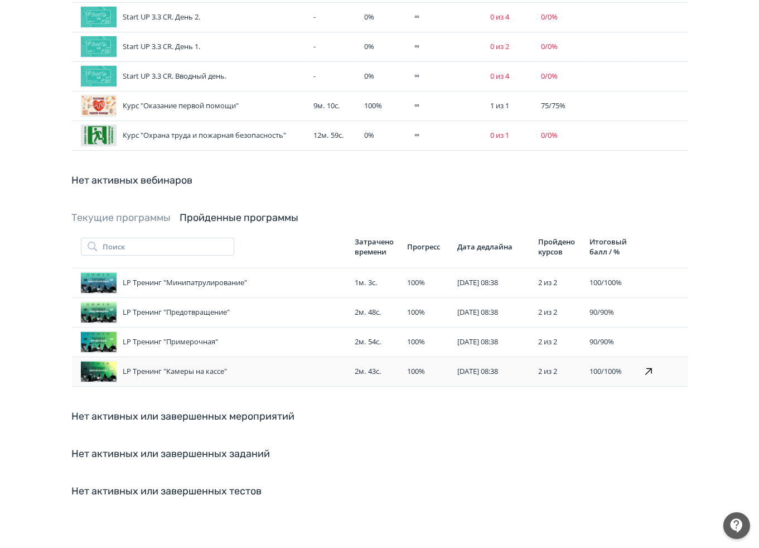  I want to click on span: 1 из 1, so click(500, 105).